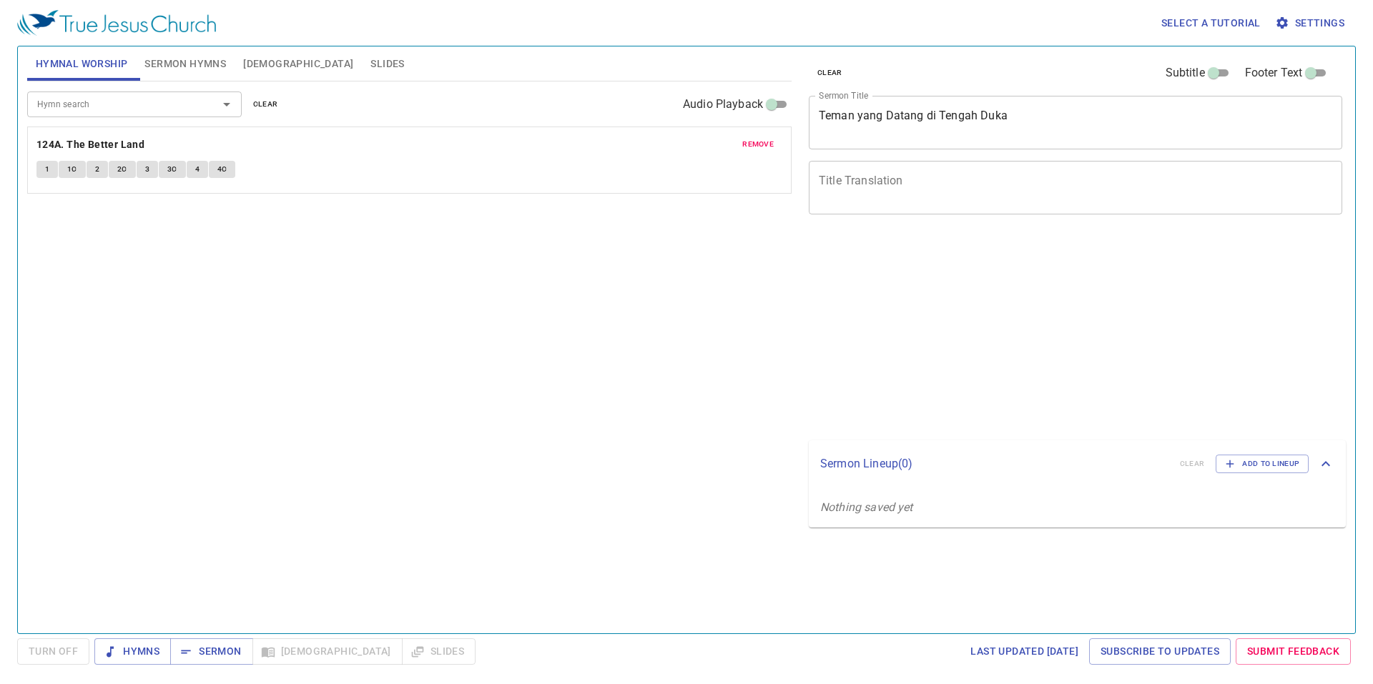 This screenshot has height=684, width=1373. What do you see at coordinates (211, 652) in the screenshot?
I see `button: Sermon` at bounding box center [211, 652].